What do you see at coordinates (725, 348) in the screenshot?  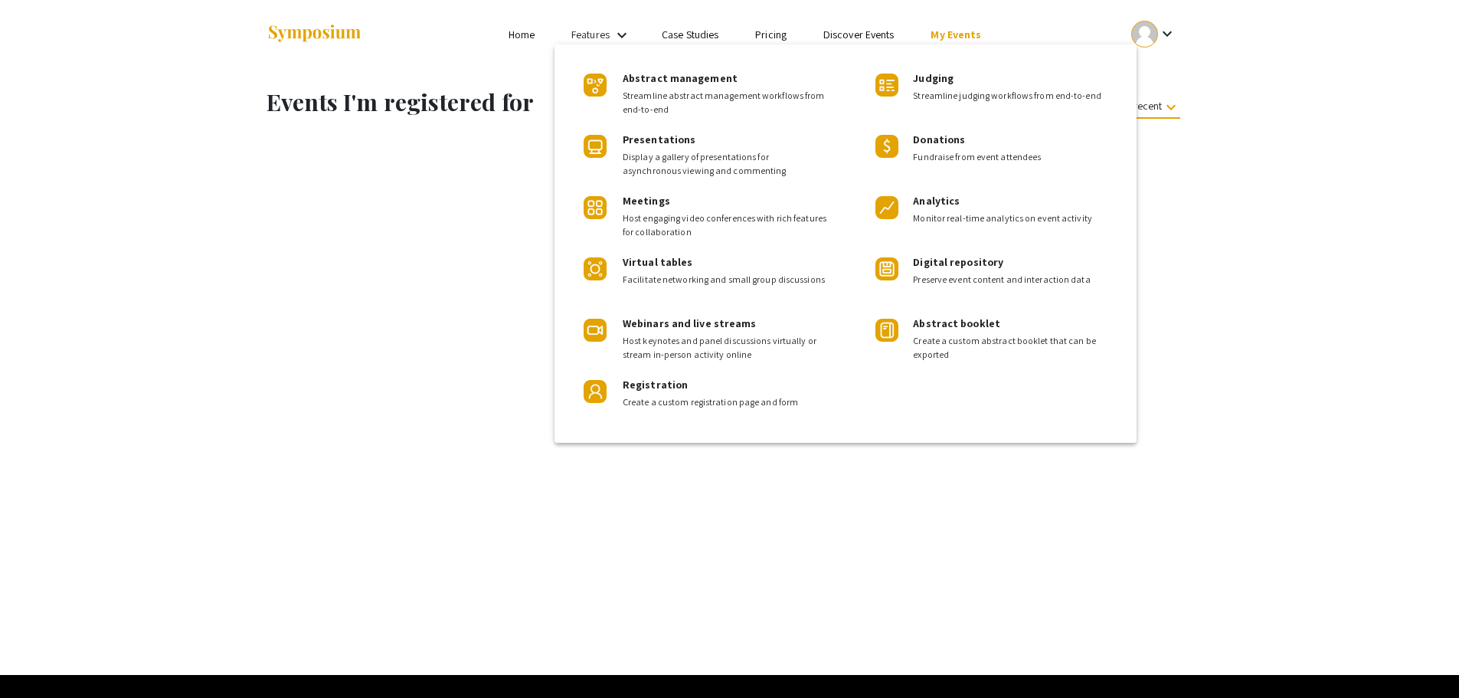 I see `span: Host keynotes and panel discussions virtually or stream in-person activity online` at bounding box center [725, 348].